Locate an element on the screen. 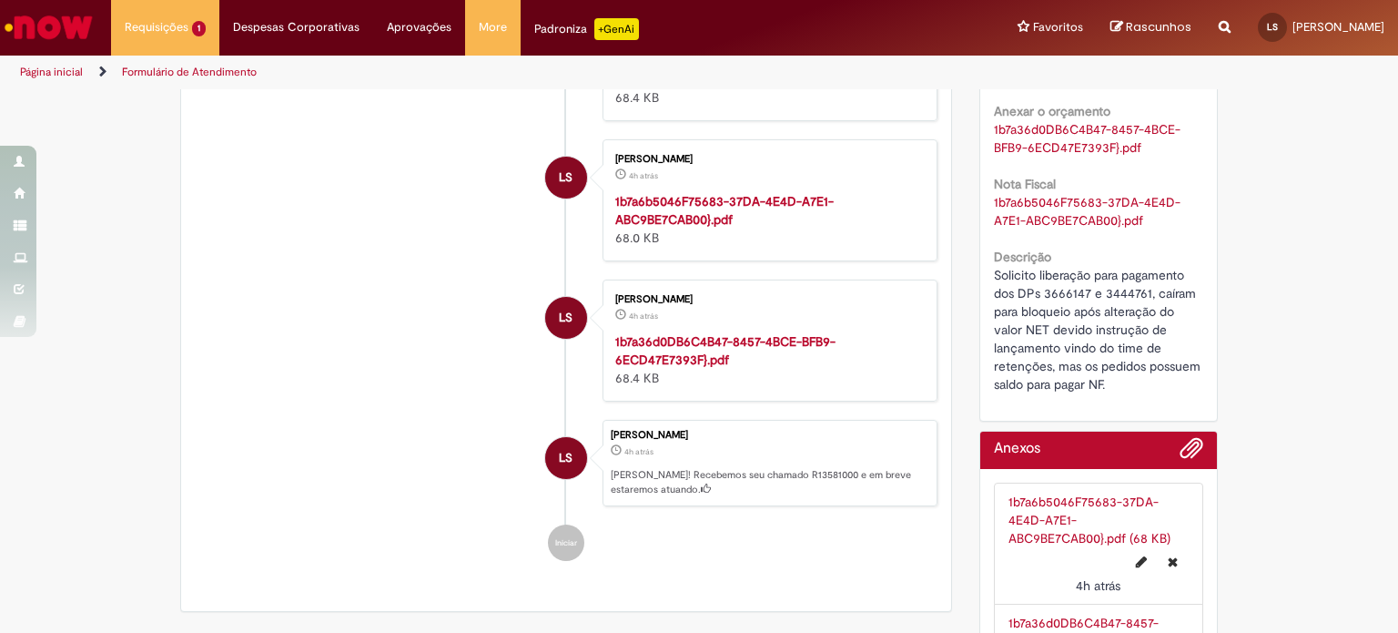  strong: 1b7a36d0DB6C4B47-8457-4BCE-BFB9-6ECD47E7393F}.pdf is located at coordinates (726, 351).